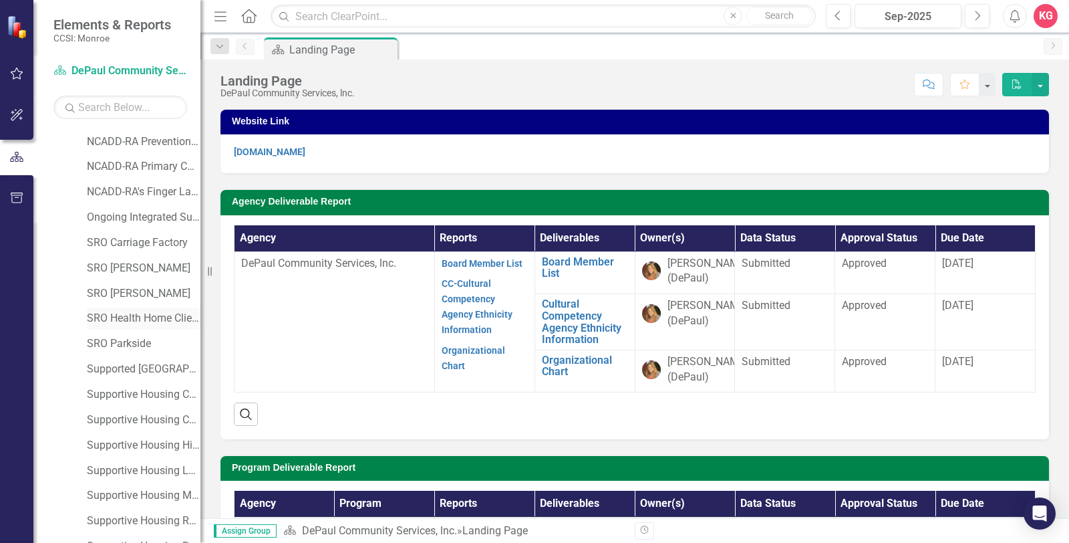 This screenshot has width=1069, height=543. What do you see at coordinates (144, 217) in the screenshot?
I see `a: Ongoing Integrated Supported Employment (OISE) services` at bounding box center [144, 217].